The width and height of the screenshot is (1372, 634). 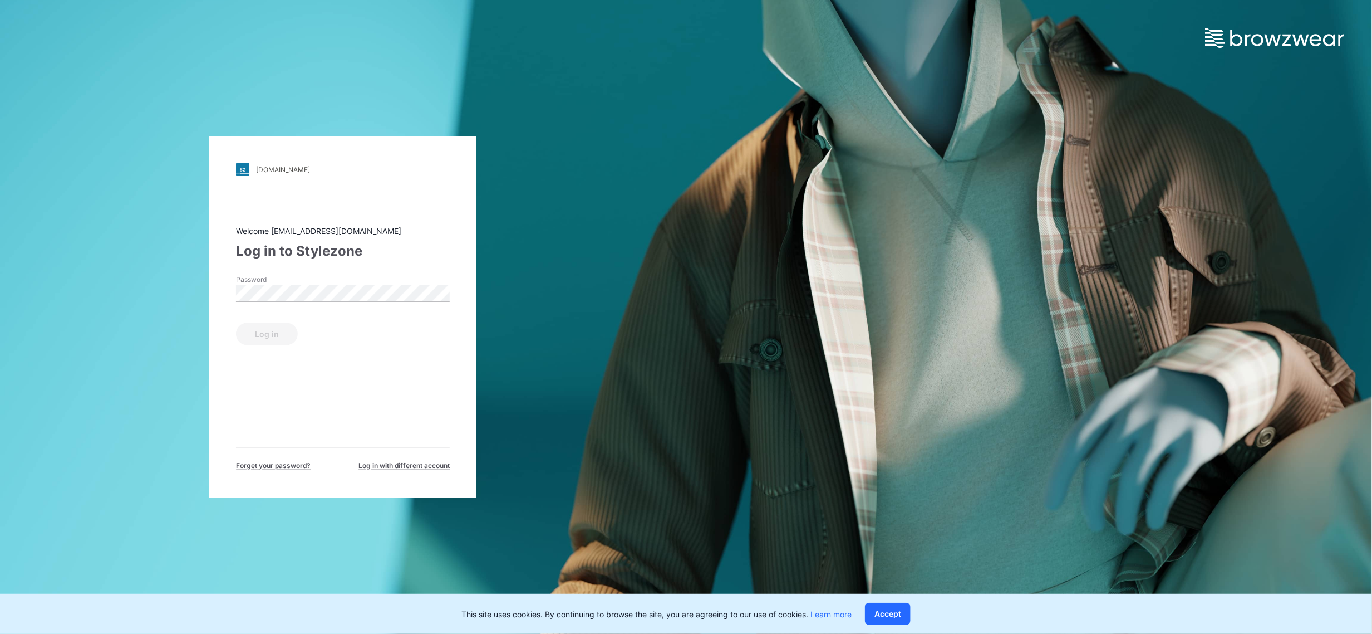 What do you see at coordinates (275, 280) in the screenshot?
I see `label: Password` at bounding box center [275, 280].